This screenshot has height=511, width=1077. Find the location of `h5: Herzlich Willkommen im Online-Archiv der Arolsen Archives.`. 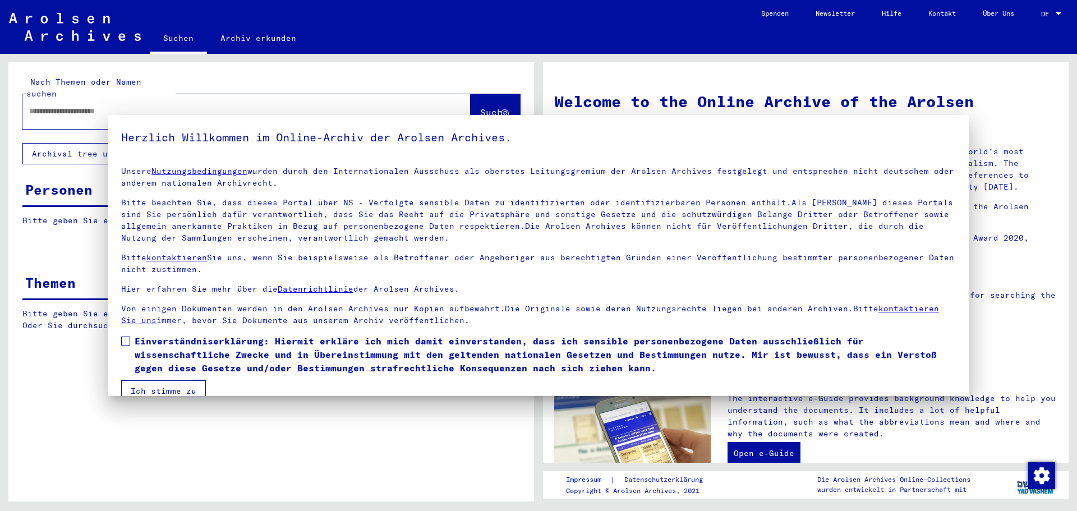

h5: Herzlich Willkommen im Online-Archiv der Arolsen Archives. is located at coordinates (538, 137).